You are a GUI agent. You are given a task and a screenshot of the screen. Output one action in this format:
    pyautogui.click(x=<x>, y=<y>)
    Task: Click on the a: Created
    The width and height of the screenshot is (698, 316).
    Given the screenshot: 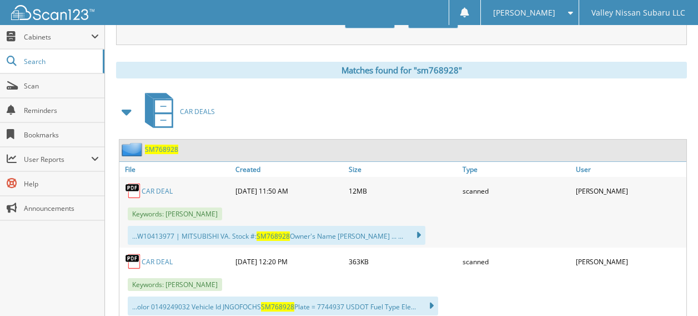 What is the action you would take?
    pyautogui.click(x=289, y=169)
    